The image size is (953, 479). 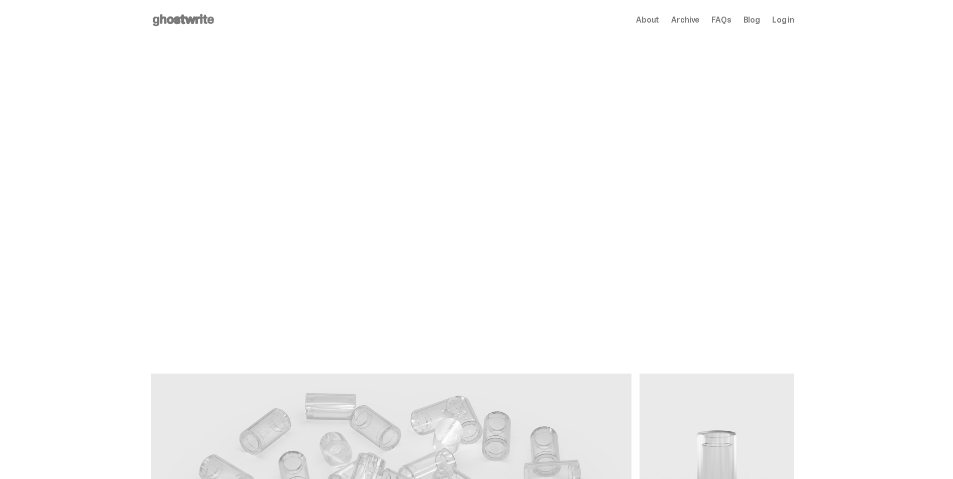 I want to click on a: FAQs, so click(x=721, y=20).